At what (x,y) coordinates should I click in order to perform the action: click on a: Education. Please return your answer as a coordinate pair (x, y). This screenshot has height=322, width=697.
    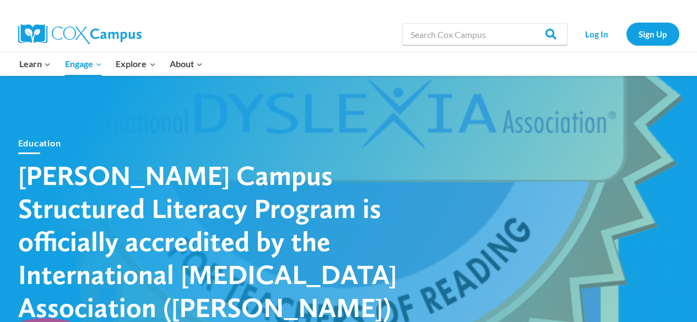
    Looking at the image, I should click on (40, 143).